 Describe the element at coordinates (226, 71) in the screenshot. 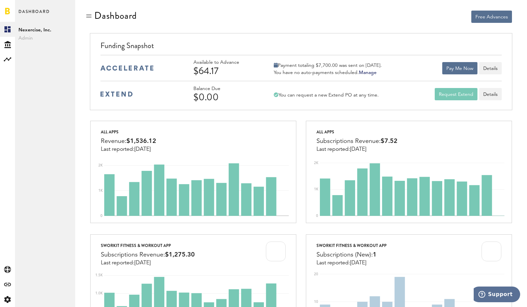

I see `div: $64.17` at that location.